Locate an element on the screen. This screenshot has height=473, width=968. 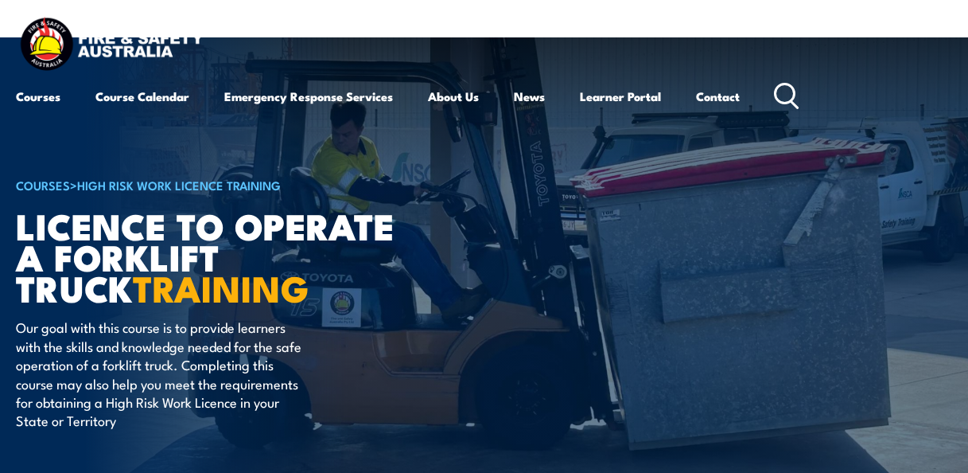
a: About Us is located at coordinates (454, 96).